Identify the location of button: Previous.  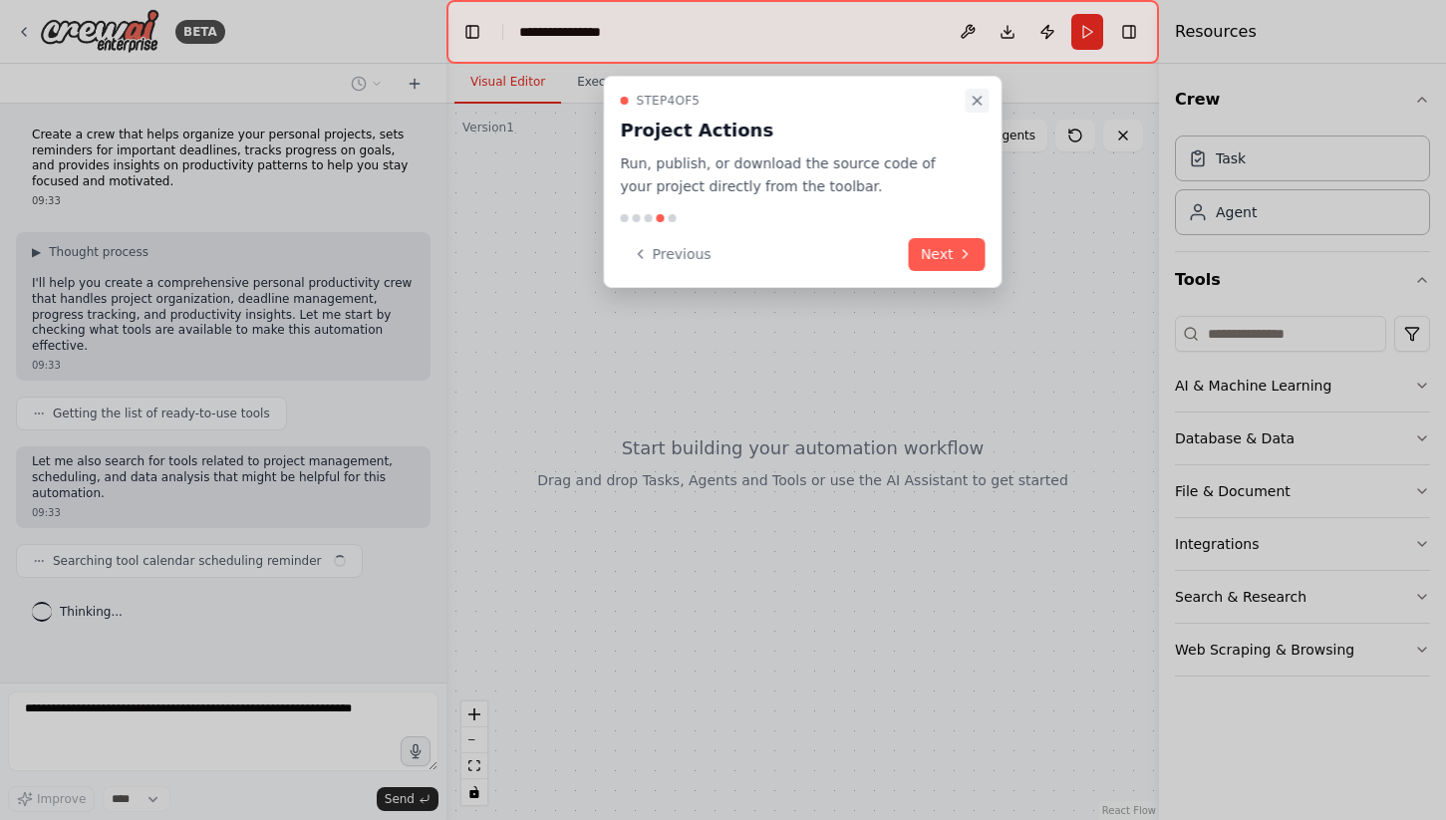
(671, 254).